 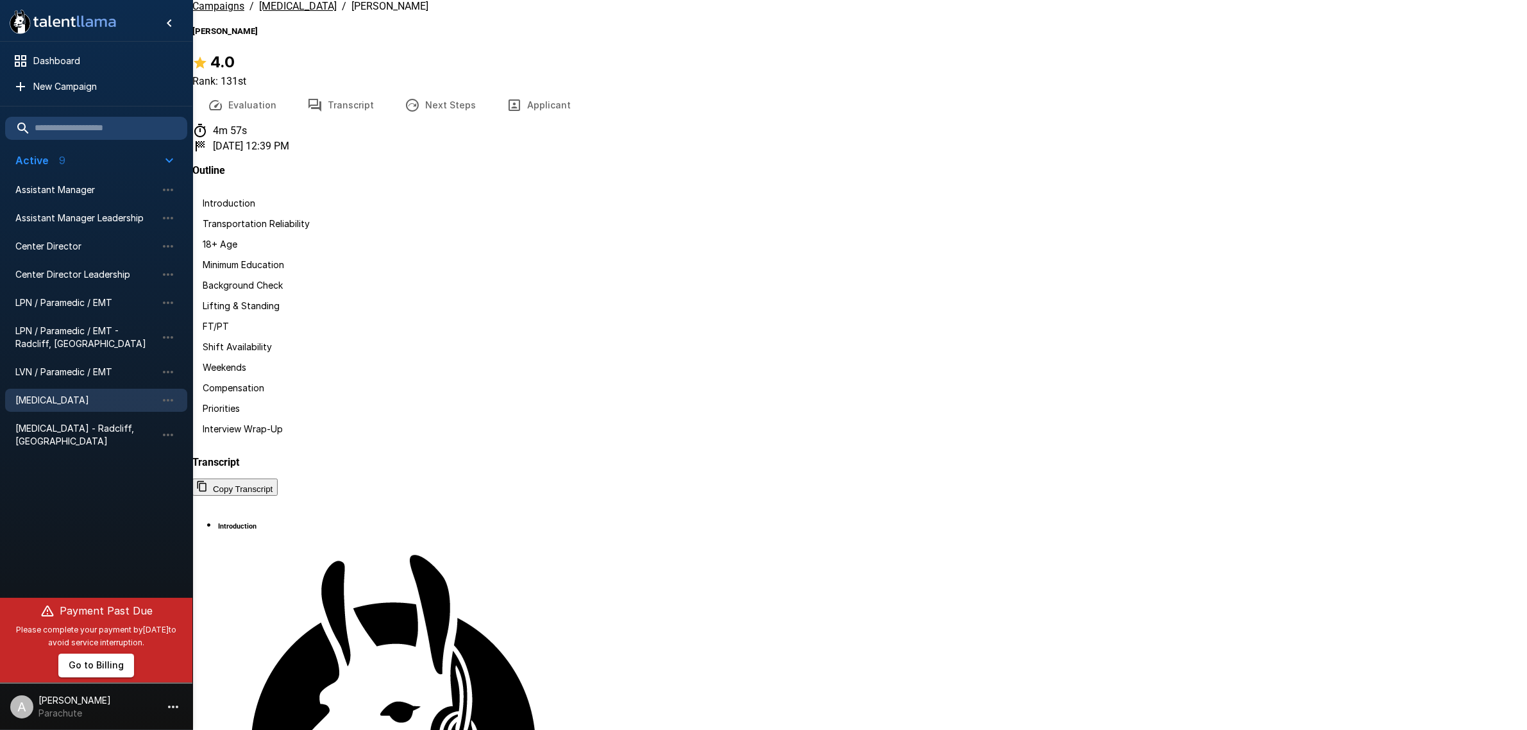 I want to click on span: Rank: 131st, so click(x=219, y=81).